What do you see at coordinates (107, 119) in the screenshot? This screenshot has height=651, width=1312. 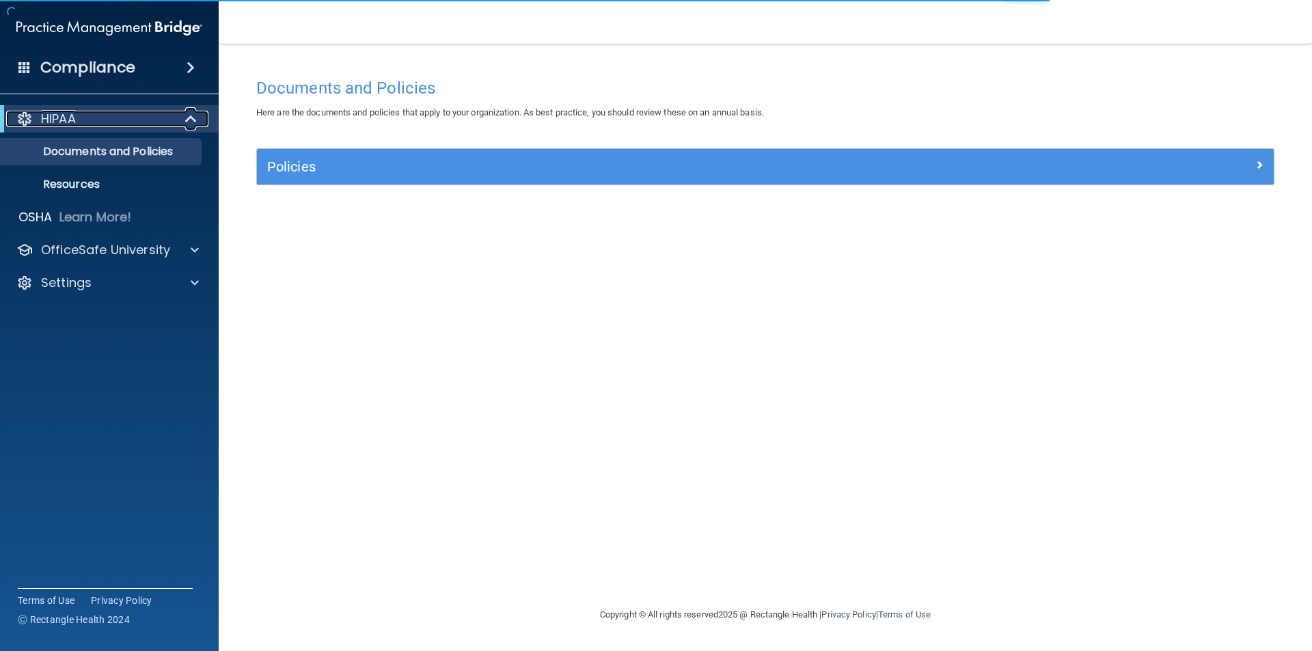 I see `a: HIPAA` at bounding box center [107, 119].